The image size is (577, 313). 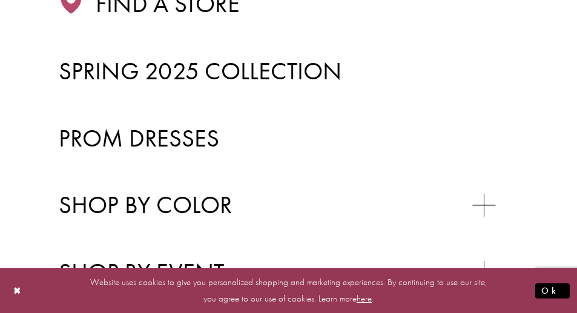 I want to click on span: Shop by color, so click(x=145, y=205).